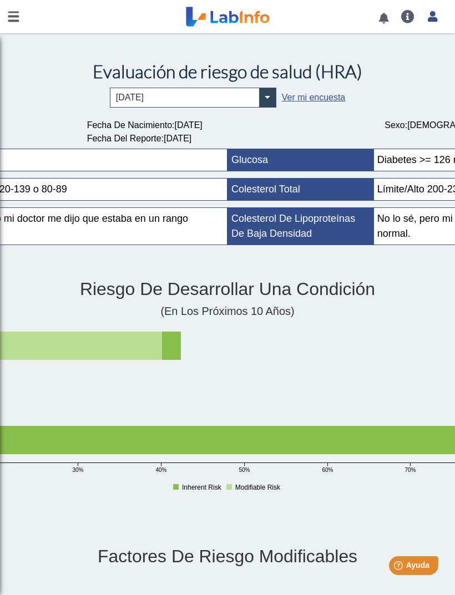  Describe the element at coordinates (124, 138) in the screenshot. I see `span: Fecha del Reporte` at that location.